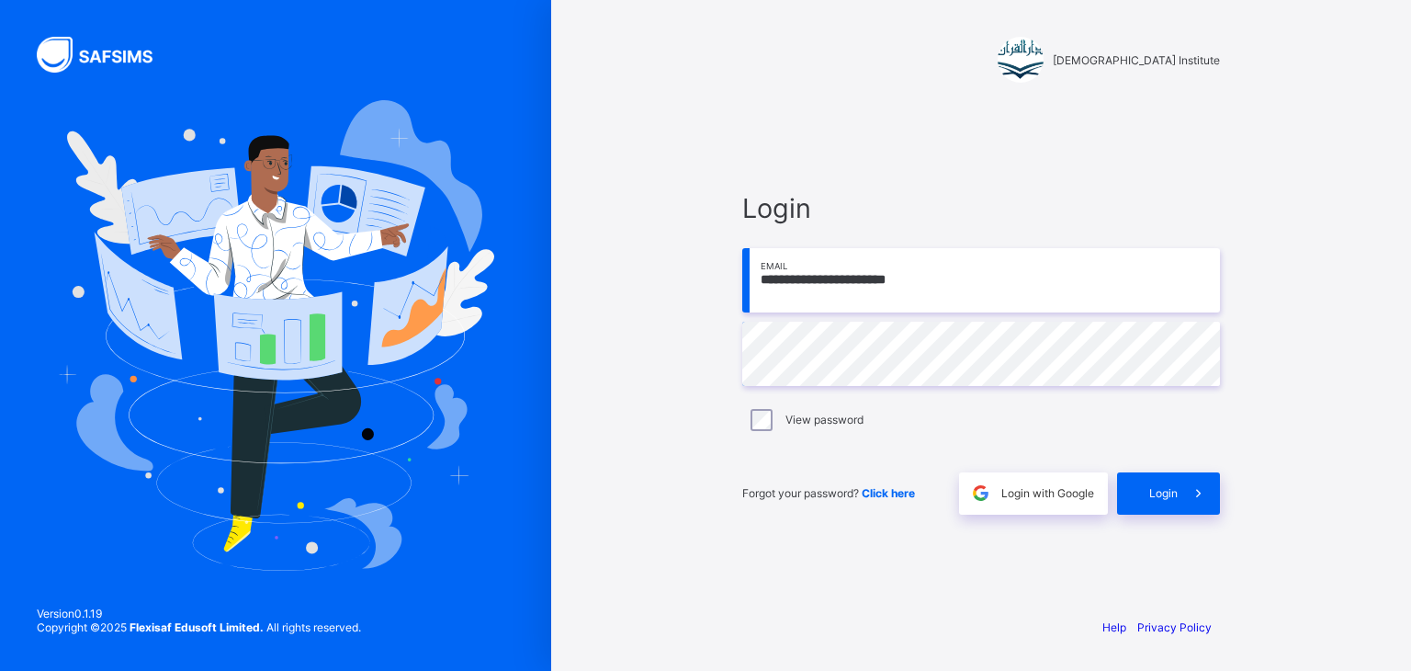 This screenshot has width=1411, height=671. Describe the element at coordinates (829, 492) in the screenshot. I see `span: Forgot your password?` at that location.